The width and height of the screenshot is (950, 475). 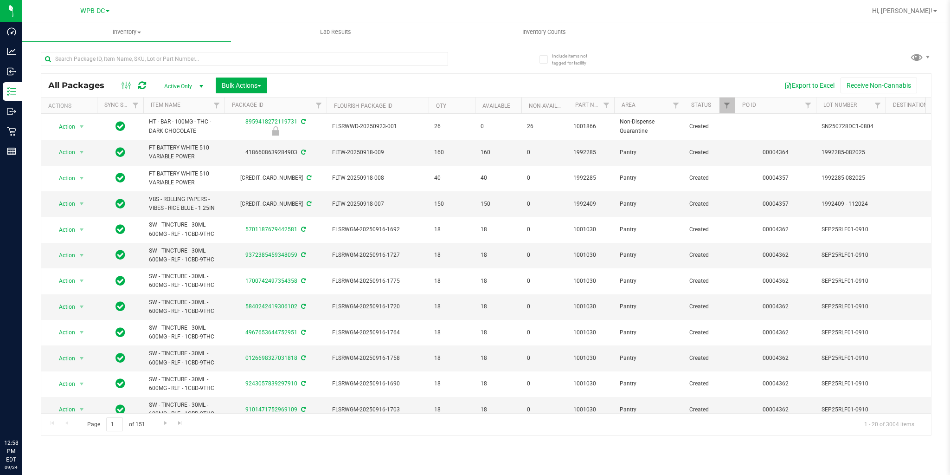 I want to click on a: PO ID, so click(x=749, y=105).